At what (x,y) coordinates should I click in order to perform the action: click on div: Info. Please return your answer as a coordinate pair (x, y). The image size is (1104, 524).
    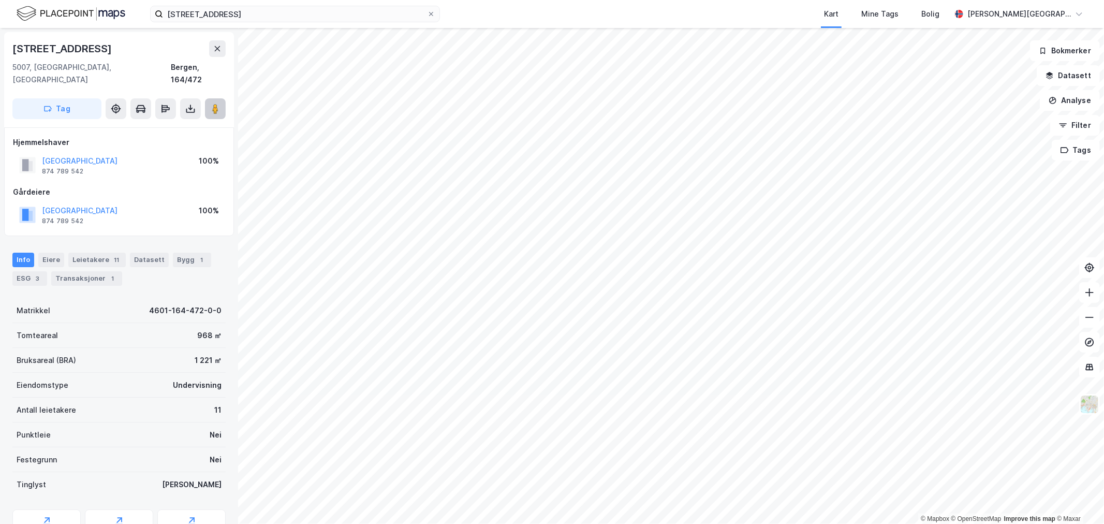
    Looking at the image, I should click on (23, 260).